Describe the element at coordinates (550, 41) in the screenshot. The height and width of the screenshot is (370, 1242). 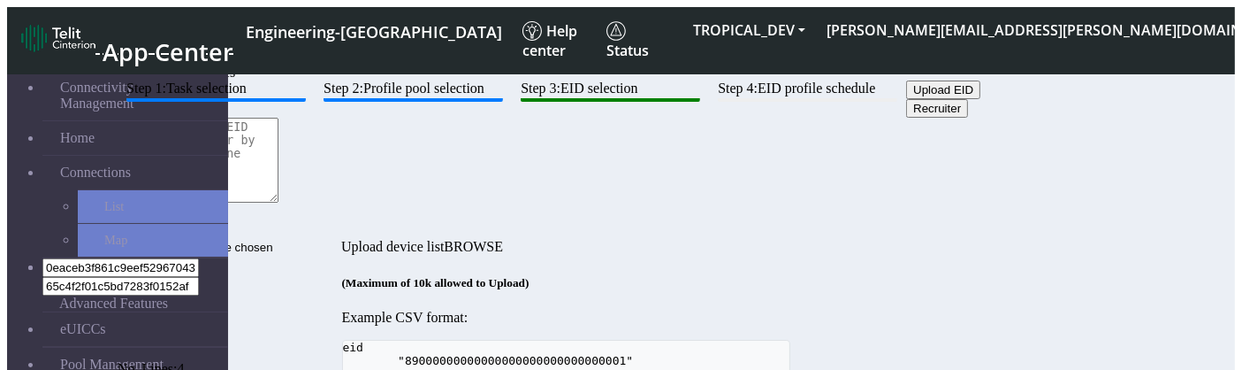
I see `span: Help center` at that location.